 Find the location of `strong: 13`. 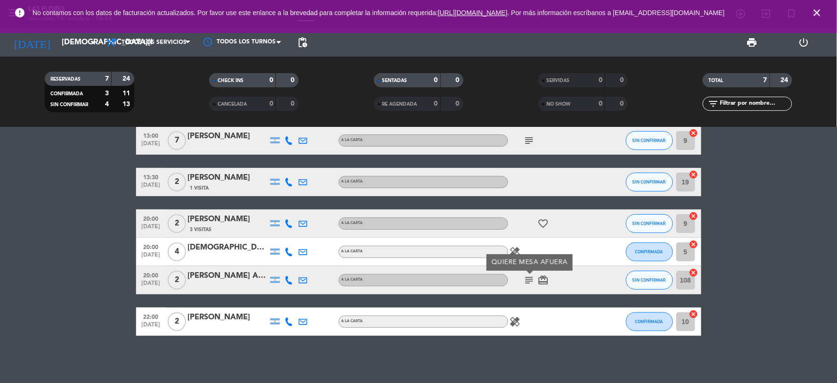

strong: 13 is located at coordinates (127, 104).